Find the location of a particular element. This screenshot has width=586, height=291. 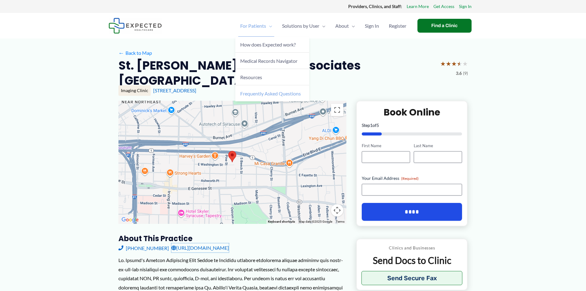

a: Solutions by UserMenu Toggle is located at coordinates (304, 26).